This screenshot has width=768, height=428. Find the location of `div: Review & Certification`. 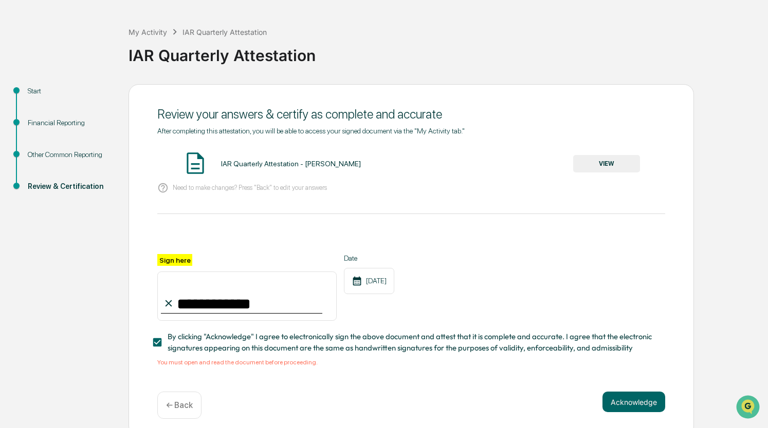

div: Review & Certification is located at coordinates (70, 186).